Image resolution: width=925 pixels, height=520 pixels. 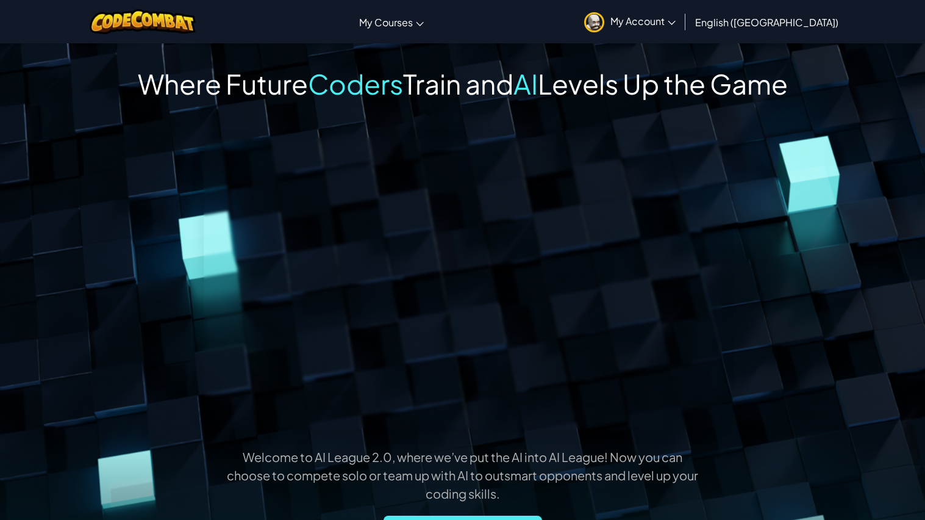 What do you see at coordinates (630, 21) in the screenshot?
I see `a: My Account` at bounding box center [630, 21].